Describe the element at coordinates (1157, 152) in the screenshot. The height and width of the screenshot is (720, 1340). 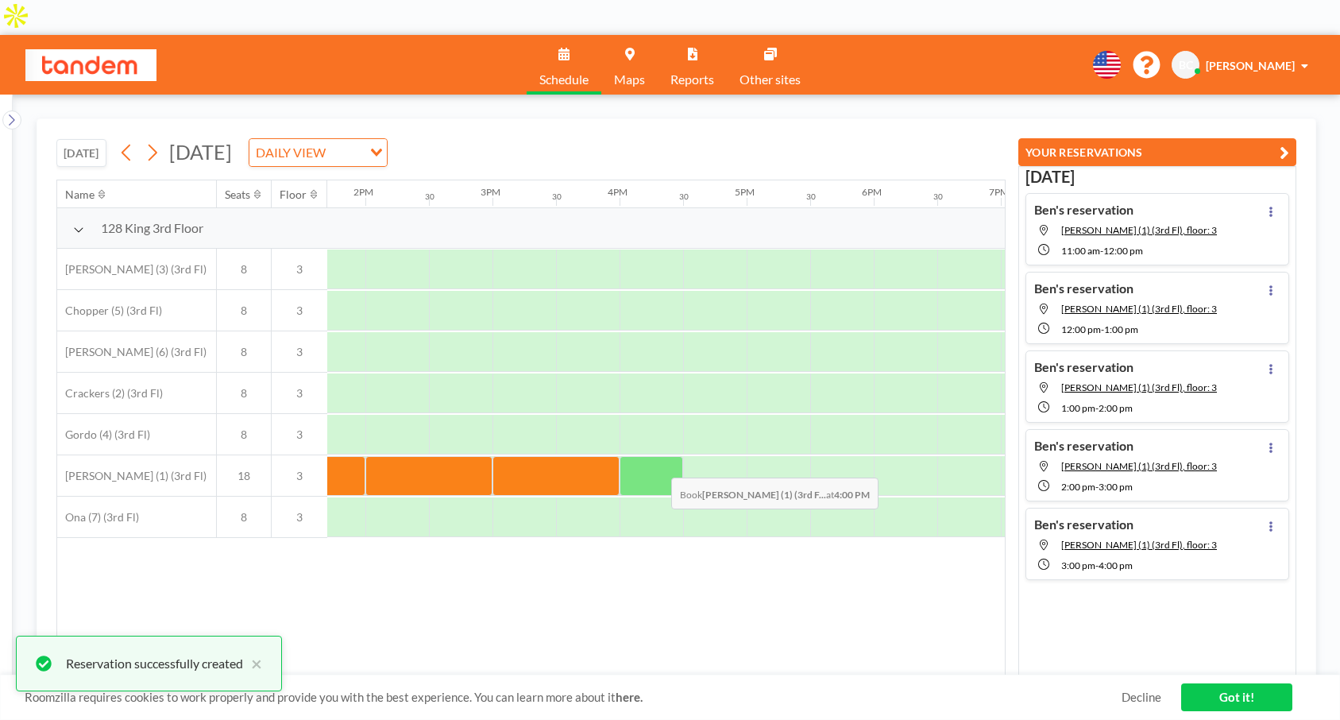
I see `button: YOUR RESERVATIONS` at that location.